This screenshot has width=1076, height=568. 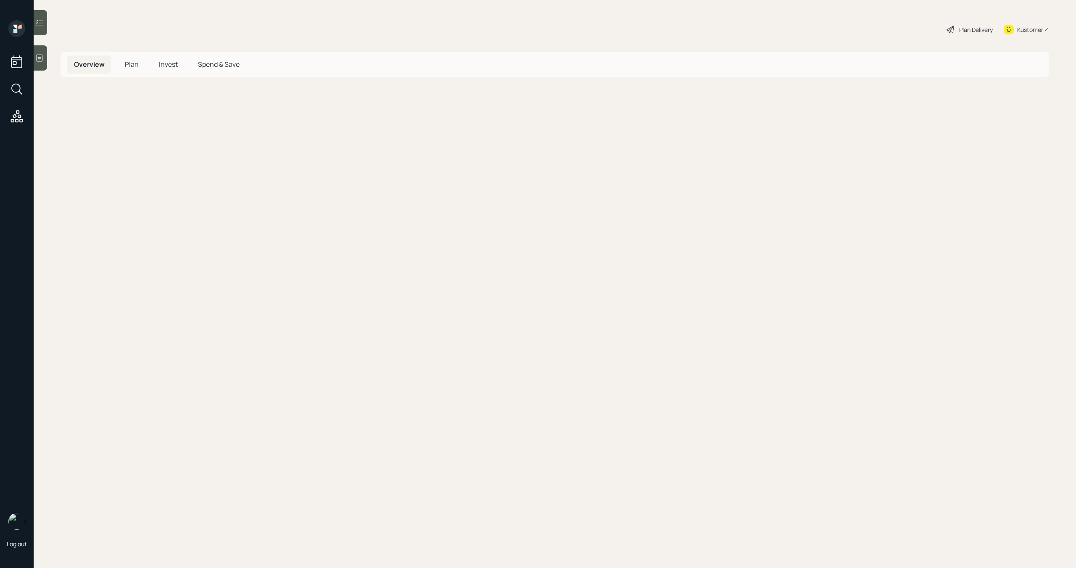 I want to click on div: Kustomer, so click(x=1030, y=29).